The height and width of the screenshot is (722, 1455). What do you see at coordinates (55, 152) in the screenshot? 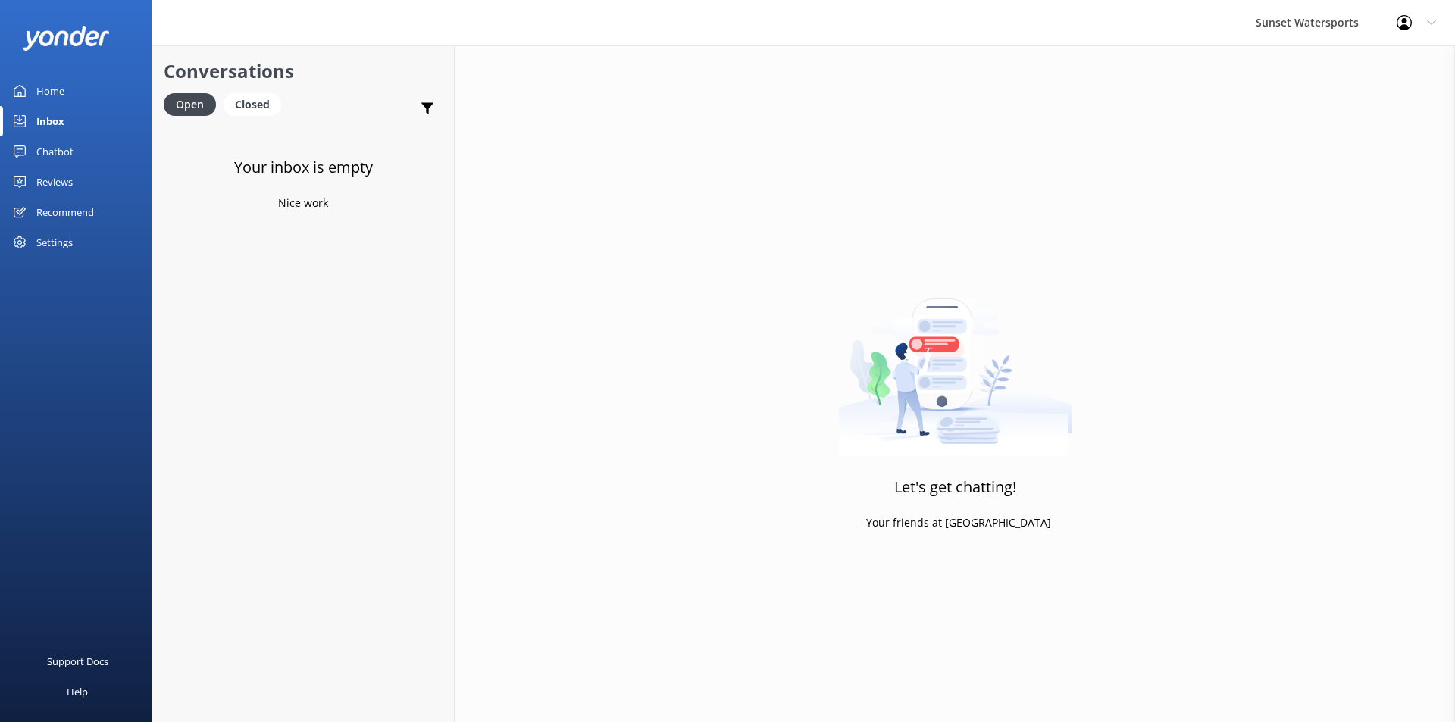
I see `div: Chatbot` at bounding box center [55, 152].